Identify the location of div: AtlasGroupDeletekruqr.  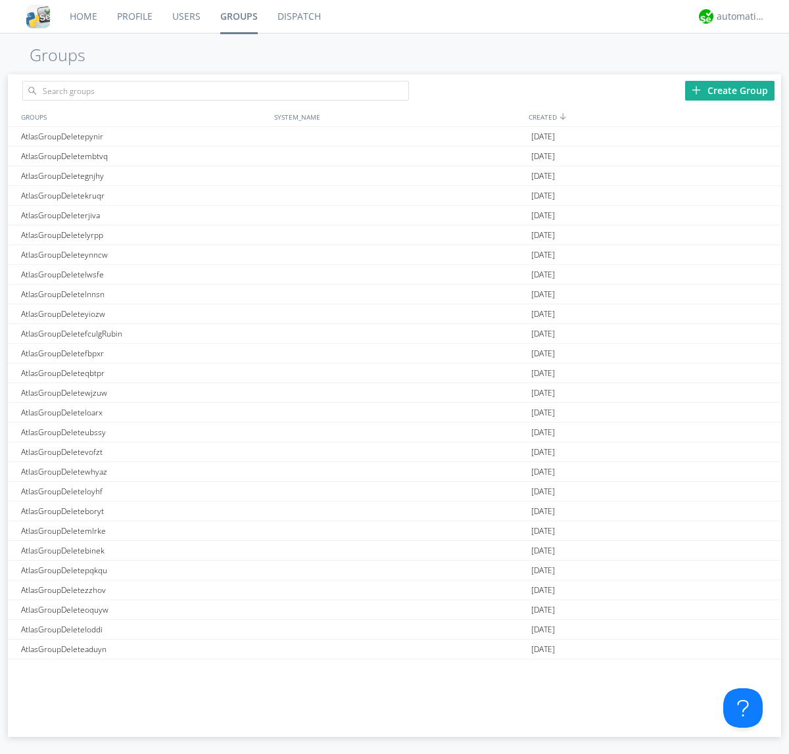
(144, 195).